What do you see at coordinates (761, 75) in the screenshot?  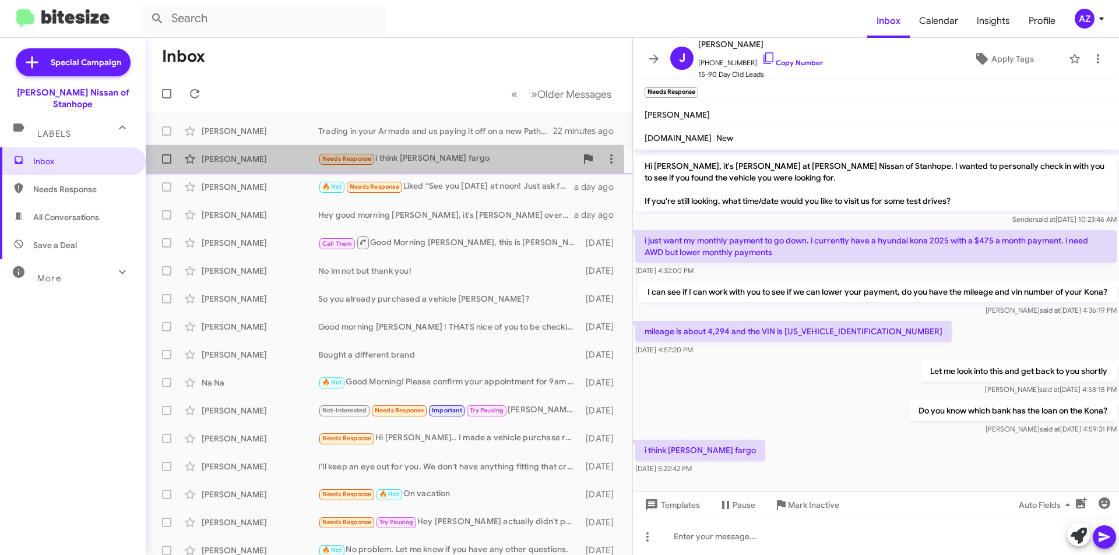 I see `span: 15-90 Day Old Leads` at bounding box center [761, 75].